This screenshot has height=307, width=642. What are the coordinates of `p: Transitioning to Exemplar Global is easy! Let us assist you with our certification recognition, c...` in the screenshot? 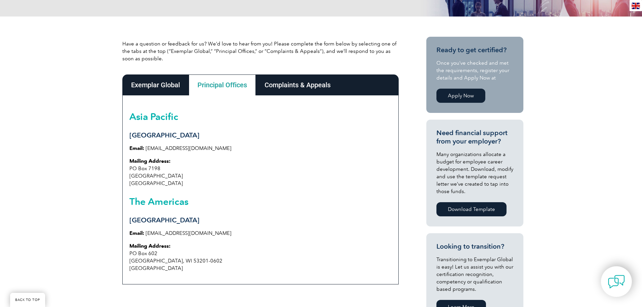 It's located at (475, 274).